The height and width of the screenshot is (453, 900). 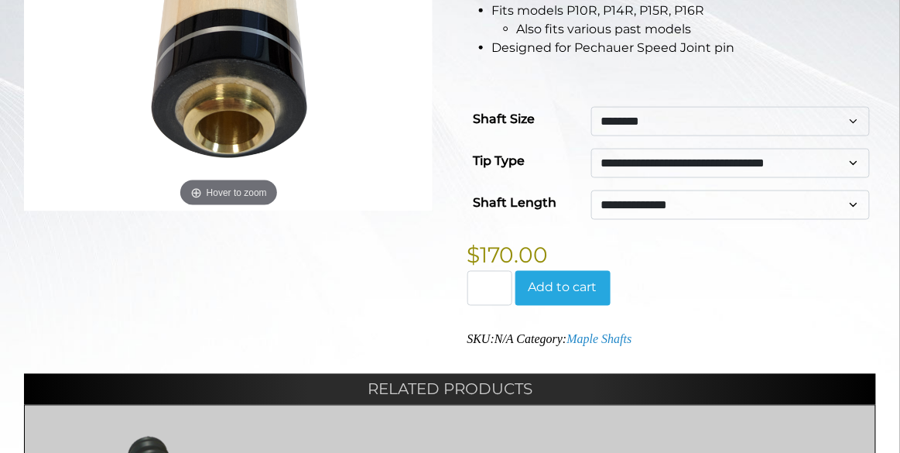 What do you see at coordinates (684, 20) in the screenshot?
I see `li: Fits models P10R, P14R, P15R, P16R` at bounding box center [684, 20].